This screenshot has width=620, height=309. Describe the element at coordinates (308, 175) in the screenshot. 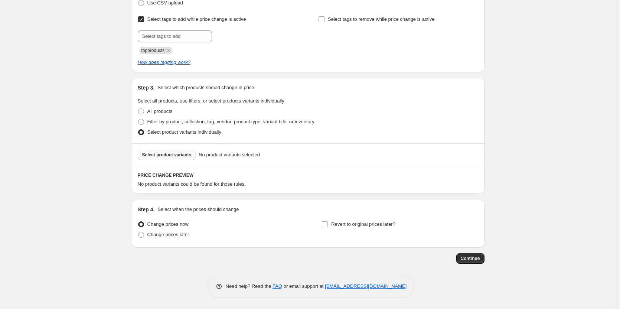

I see `h6: PRICE CHANGE PREVIEW` at that location.